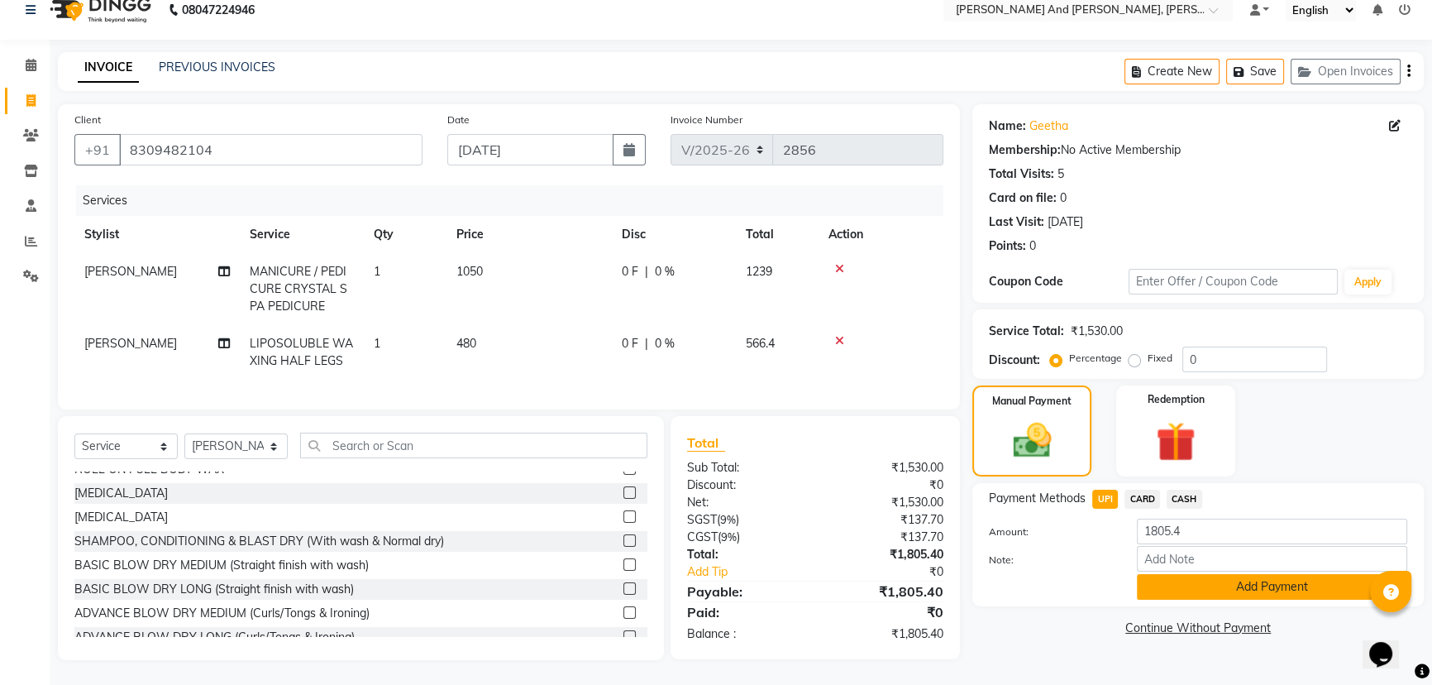 The image size is (1432, 685). I want to click on div: Services, so click(516, 200).